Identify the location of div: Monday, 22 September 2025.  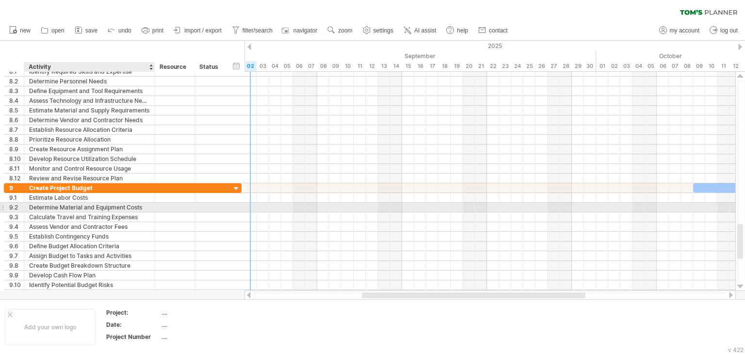
(493, 66).